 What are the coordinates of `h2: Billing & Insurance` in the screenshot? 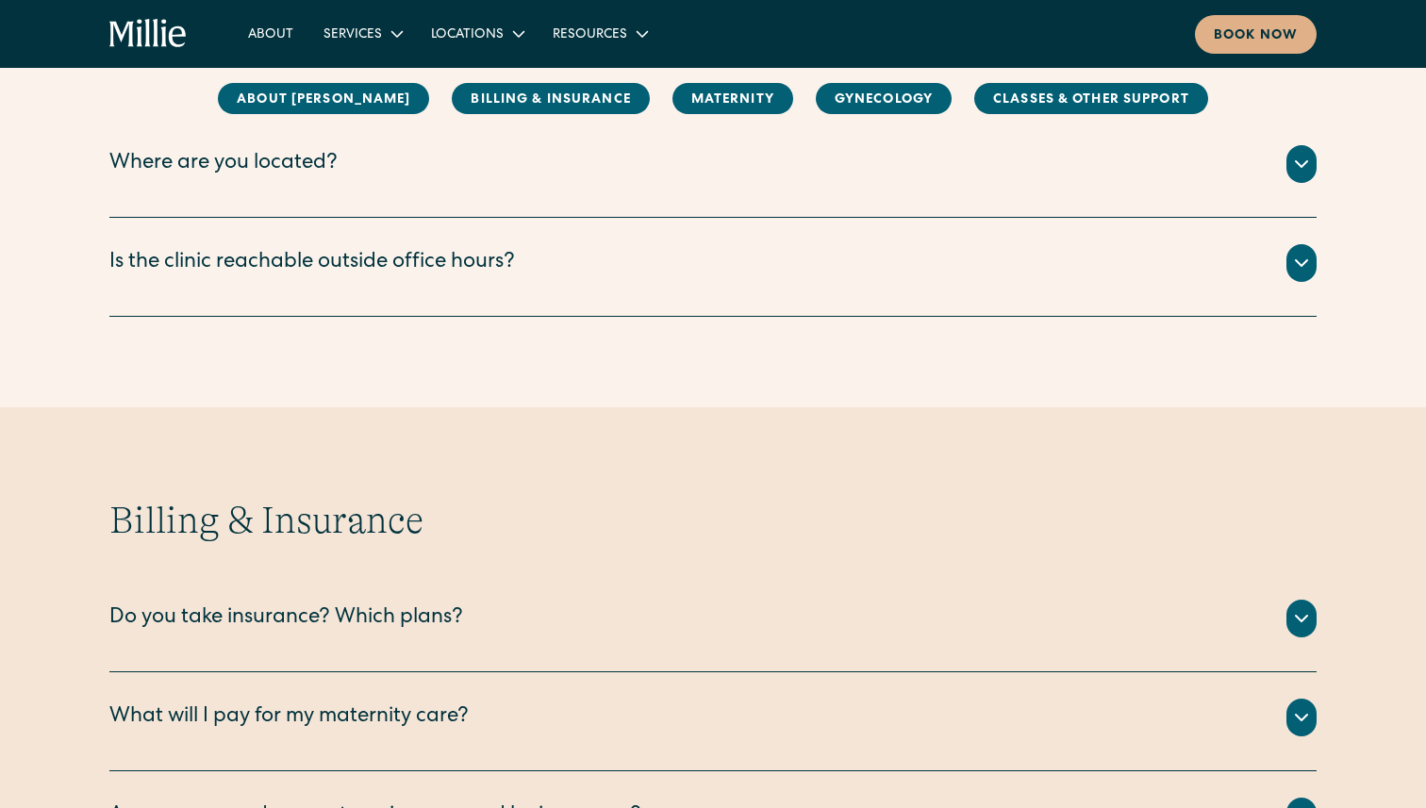 It's located at (713, 521).